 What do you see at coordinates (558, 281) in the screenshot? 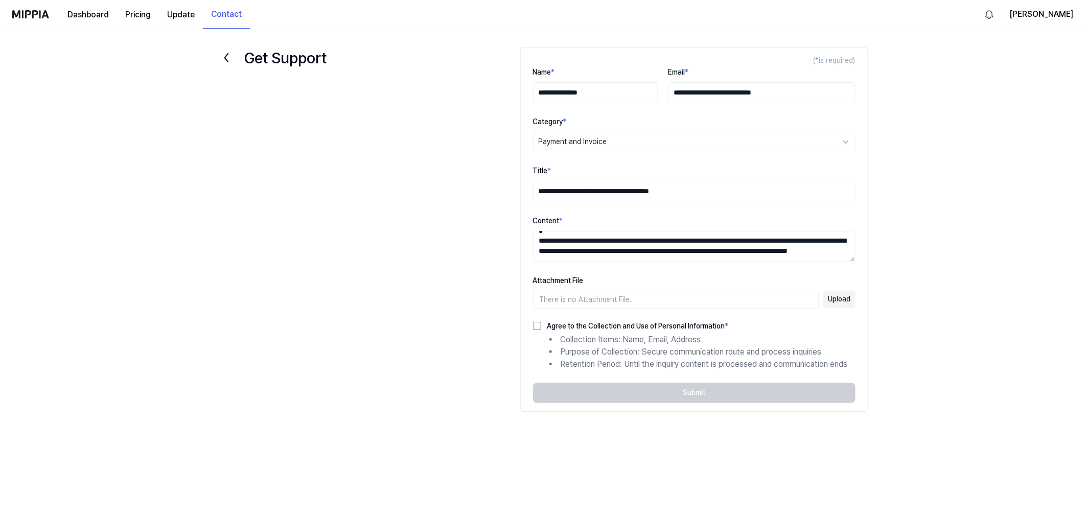
I see `label: Attachment File` at bounding box center [558, 281].